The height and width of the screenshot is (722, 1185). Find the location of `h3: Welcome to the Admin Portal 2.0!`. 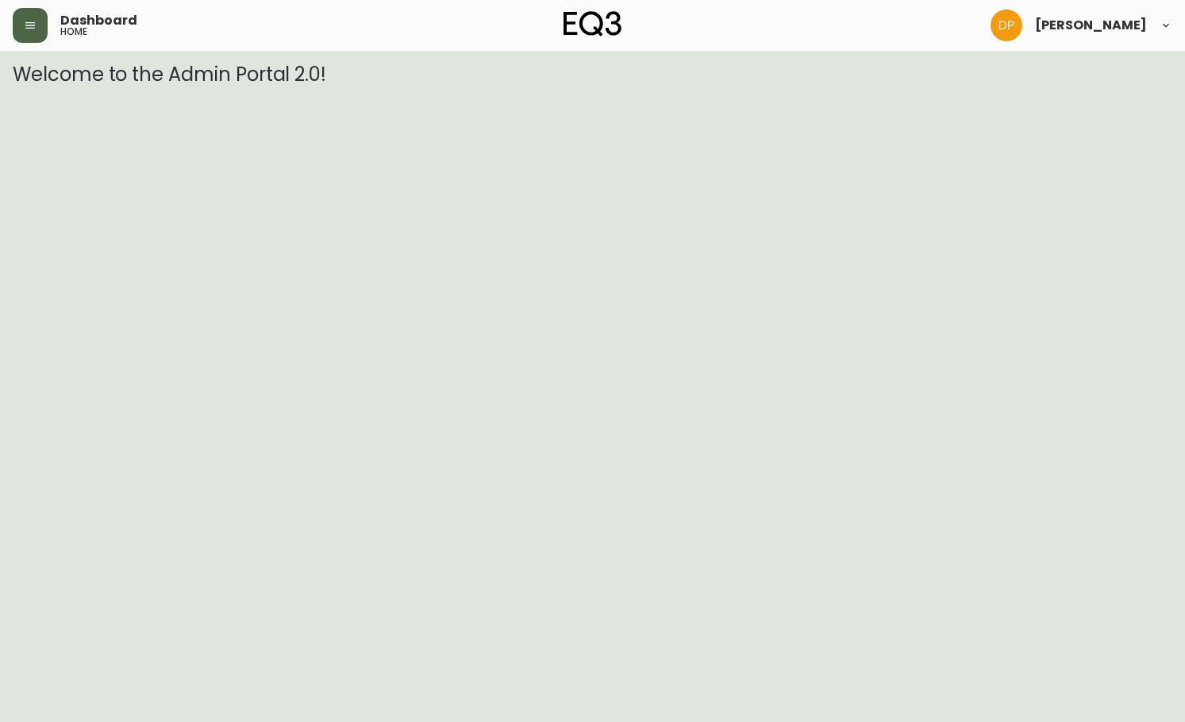

h3: Welcome to the Admin Portal 2.0! is located at coordinates (592, 75).